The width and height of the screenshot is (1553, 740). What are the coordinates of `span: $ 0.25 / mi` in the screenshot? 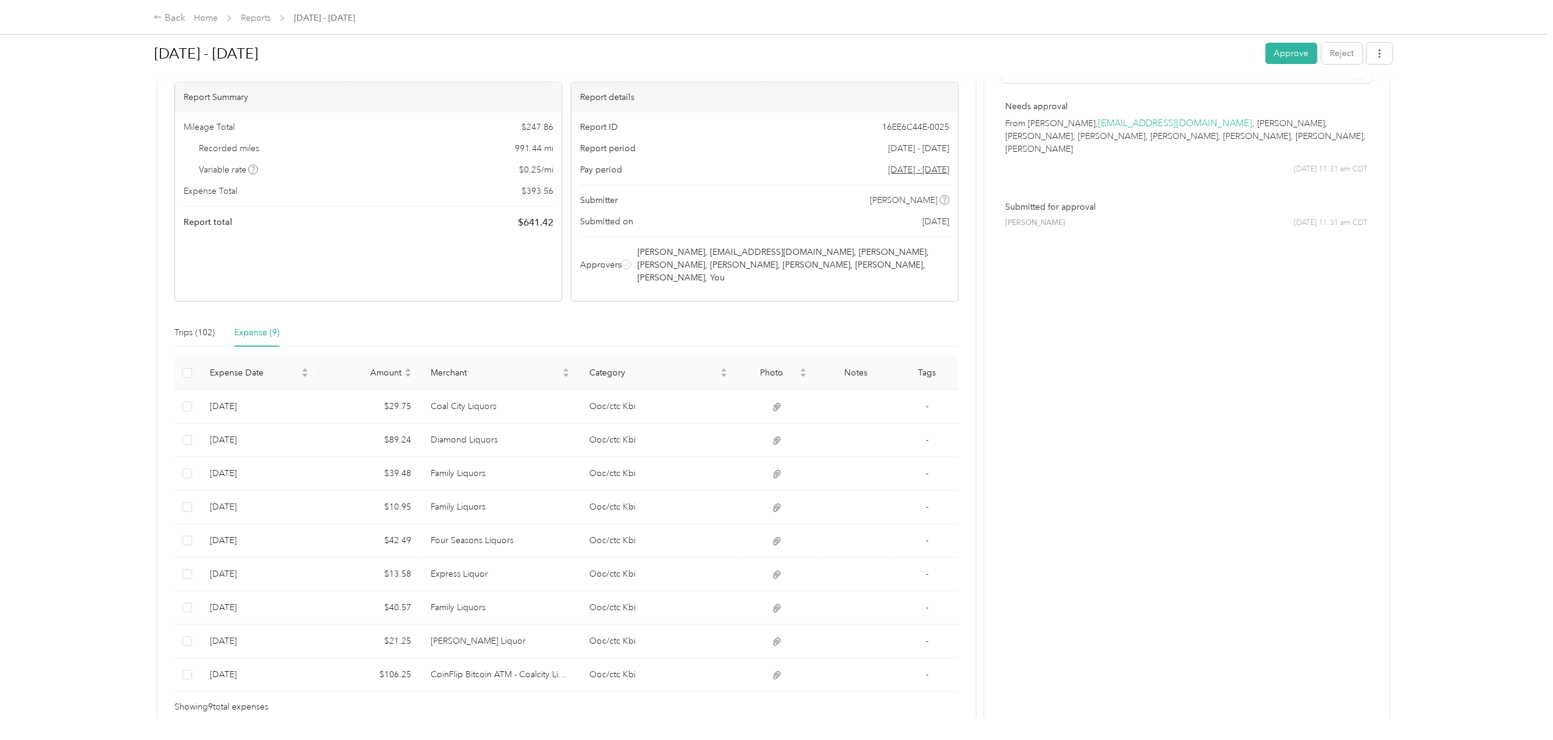 It's located at (536, 170).